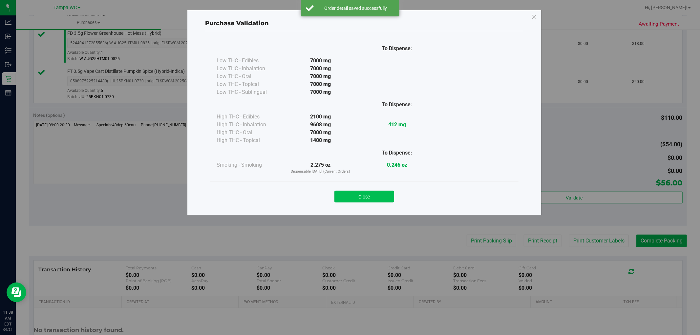 The width and height of the screenshot is (700, 335). Describe the element at coordinates (249, 92) in the screenshot. I see `div: Low THC - Sublingual` at that location.